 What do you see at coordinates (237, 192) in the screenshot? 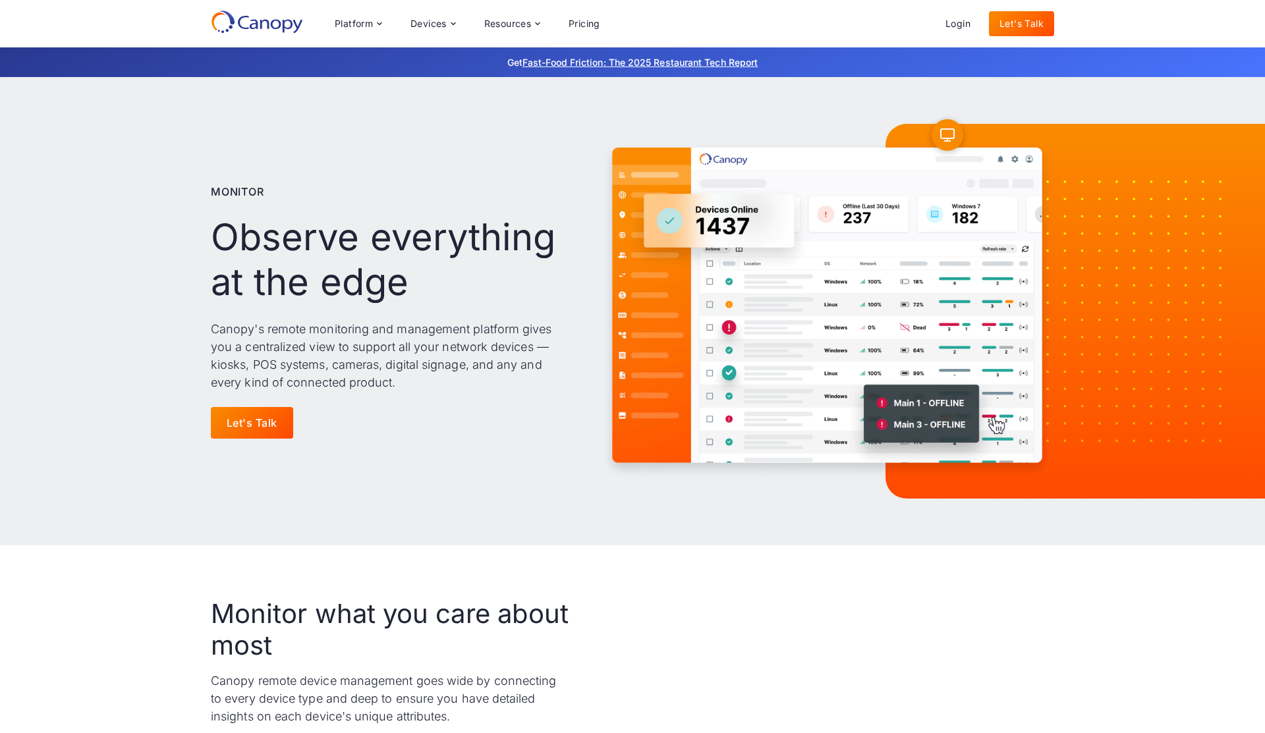
I see `p: Monitor` at bounding box center [237, 192].